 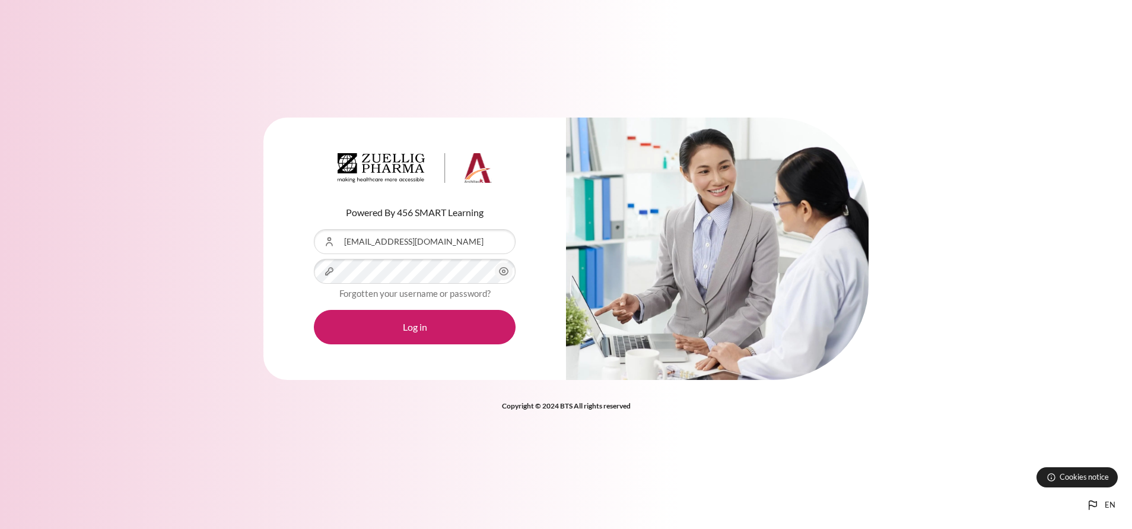 What do you see at coordinates (1110, 505) in the screenshot?
I see `span: en` at bounding box center [1110, 505].